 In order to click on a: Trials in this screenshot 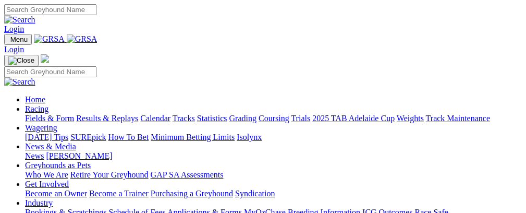, I will do `click(300, 118)`.